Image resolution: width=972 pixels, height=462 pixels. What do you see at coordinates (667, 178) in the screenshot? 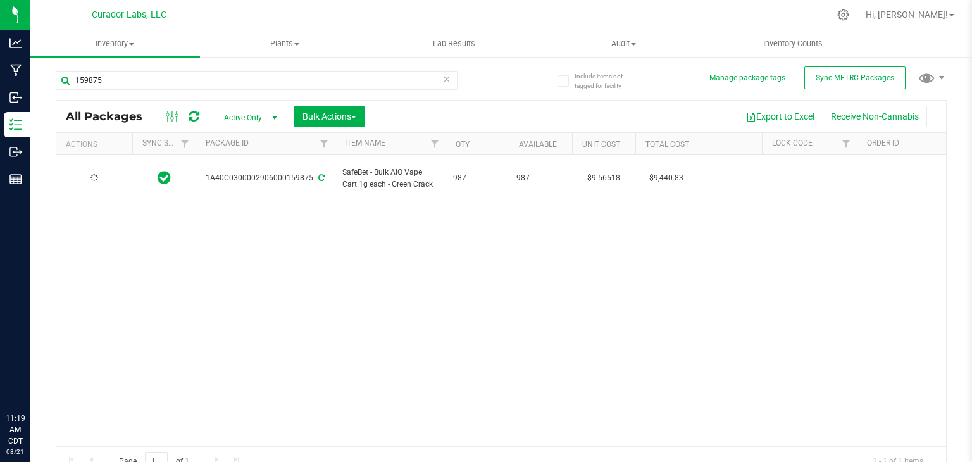
I see `span: $9,440.83` at bounding box center [667, 178].